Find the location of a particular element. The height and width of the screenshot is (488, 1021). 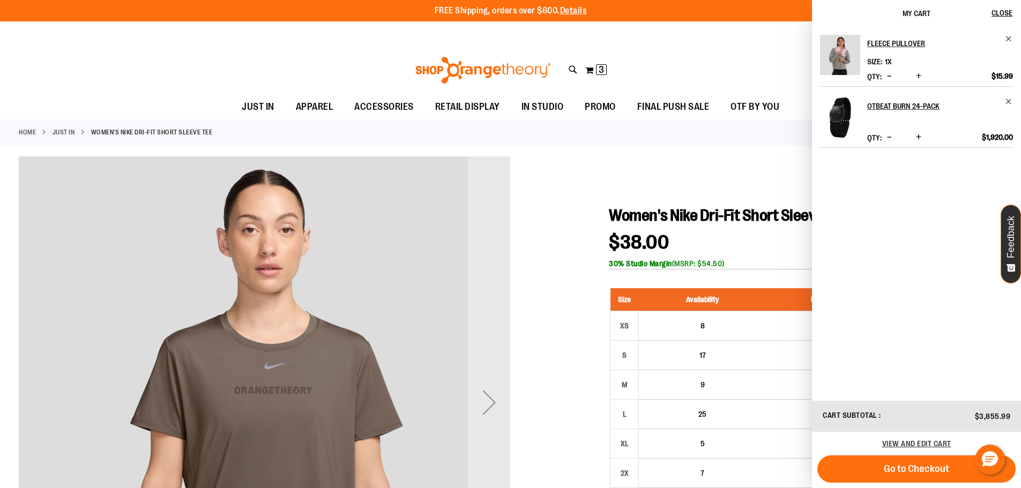

span: APPAREL is located at coordinates (315, 107).